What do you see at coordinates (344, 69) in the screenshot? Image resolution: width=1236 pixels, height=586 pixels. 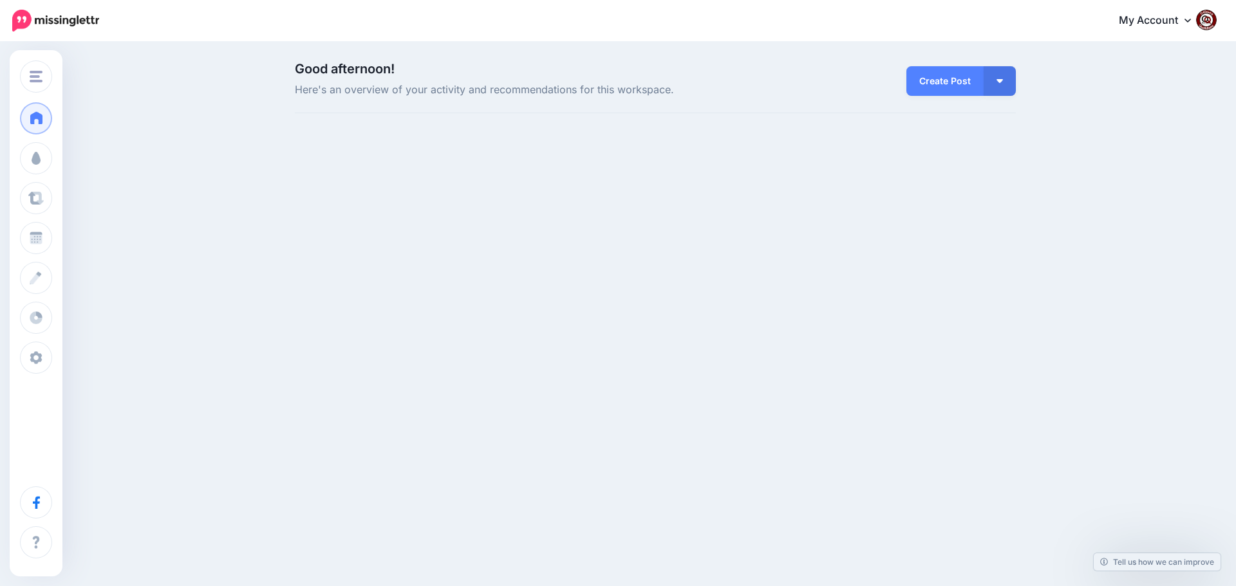 I see `span: Good afternoon!` at bounding box center [344, 69].